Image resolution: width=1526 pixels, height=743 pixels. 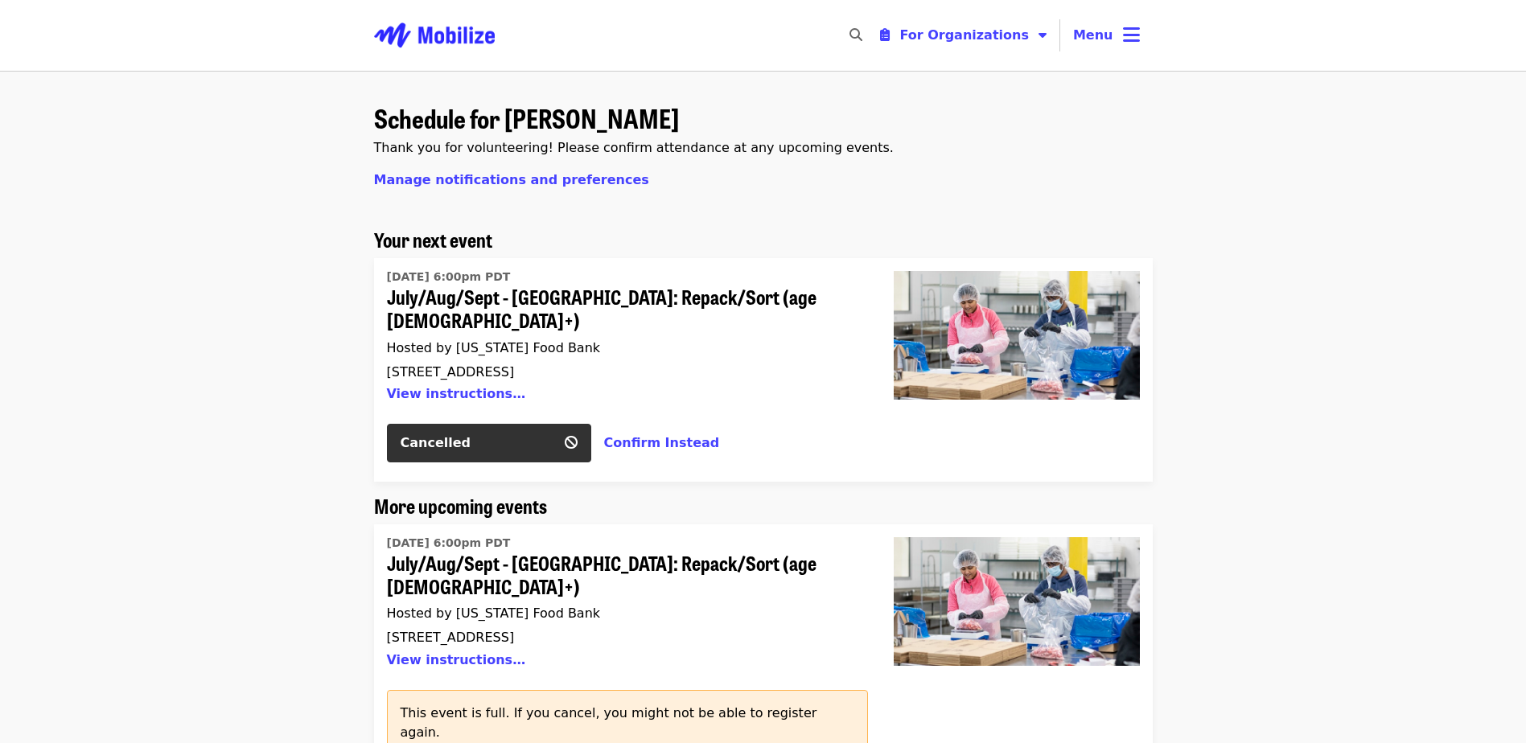 I want to click on button: Cancelled, so click(x=489, y=443).